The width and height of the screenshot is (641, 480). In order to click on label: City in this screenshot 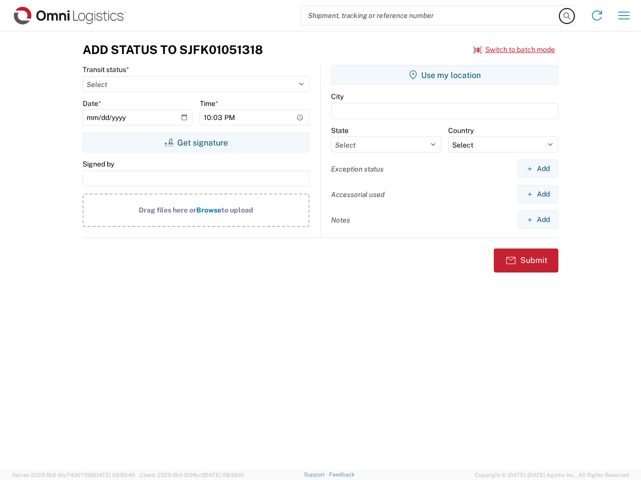, I will do `click(337, 97)`.